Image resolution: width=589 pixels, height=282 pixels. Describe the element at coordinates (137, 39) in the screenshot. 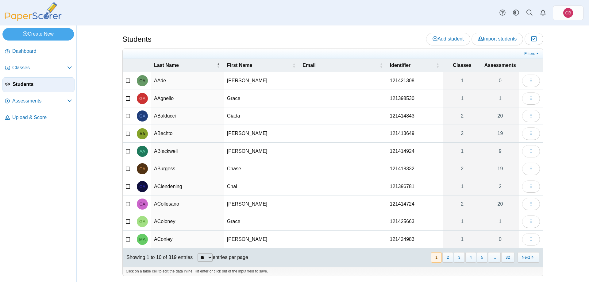

I see `h1: Students` at that location.